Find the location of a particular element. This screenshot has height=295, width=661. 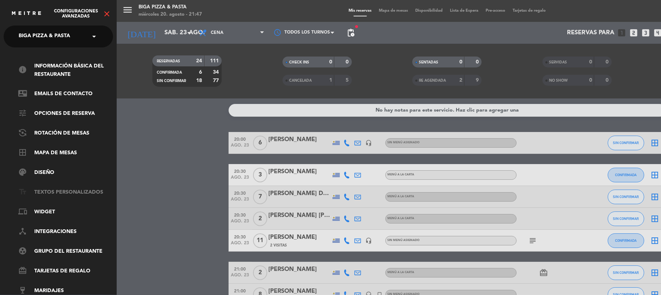

i: border_all is located at coordinates (23, 152).